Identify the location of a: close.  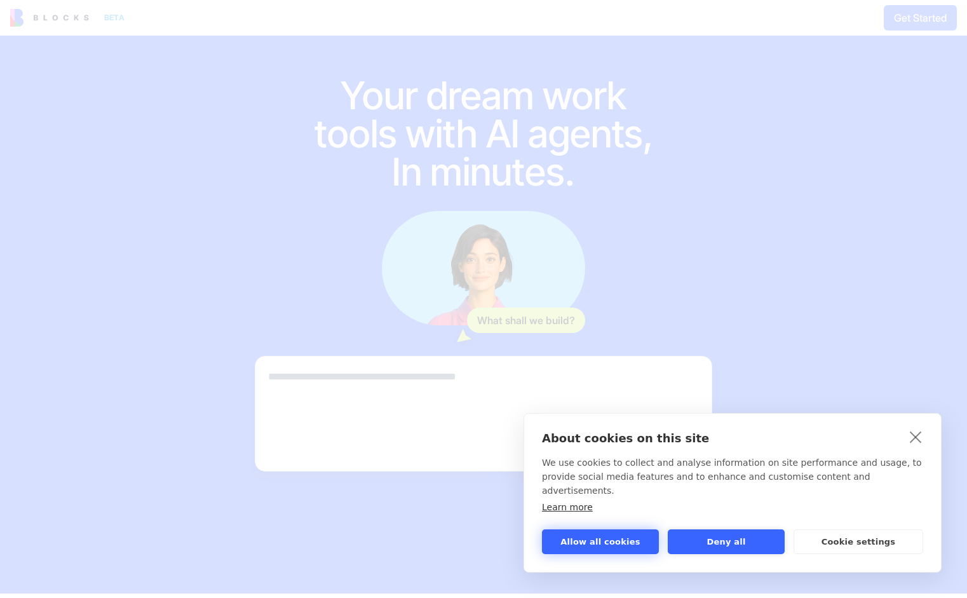
(916, 437).